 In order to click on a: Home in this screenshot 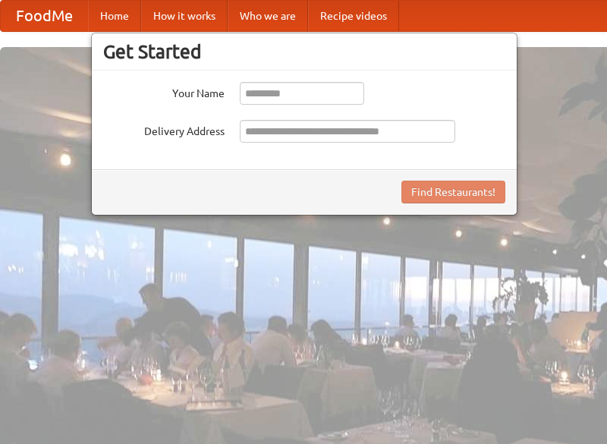, I will do `click(114, 16)`.